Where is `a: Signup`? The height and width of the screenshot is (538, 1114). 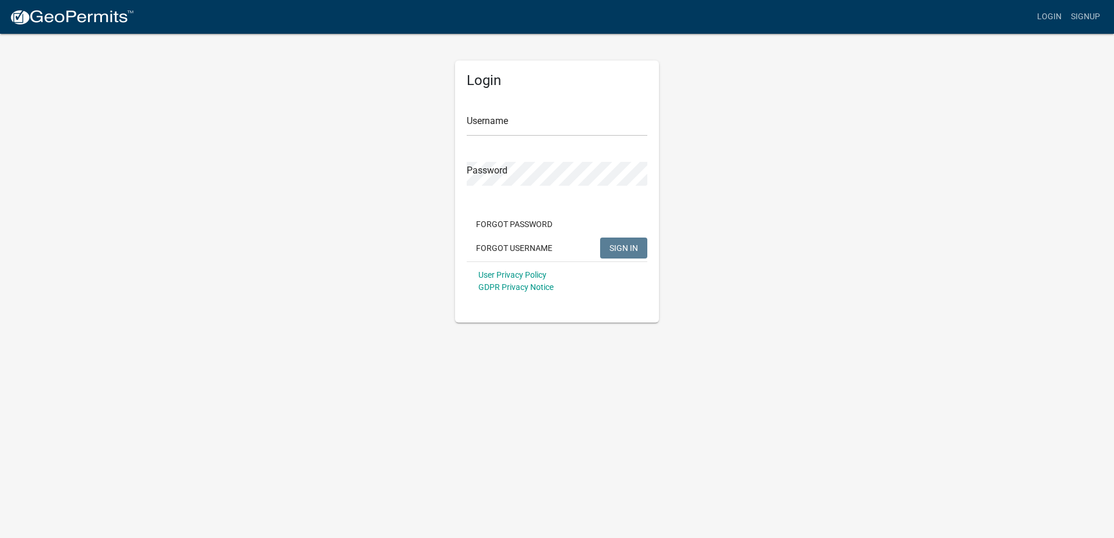 a: Signup is located at coordinates (1086, 17).